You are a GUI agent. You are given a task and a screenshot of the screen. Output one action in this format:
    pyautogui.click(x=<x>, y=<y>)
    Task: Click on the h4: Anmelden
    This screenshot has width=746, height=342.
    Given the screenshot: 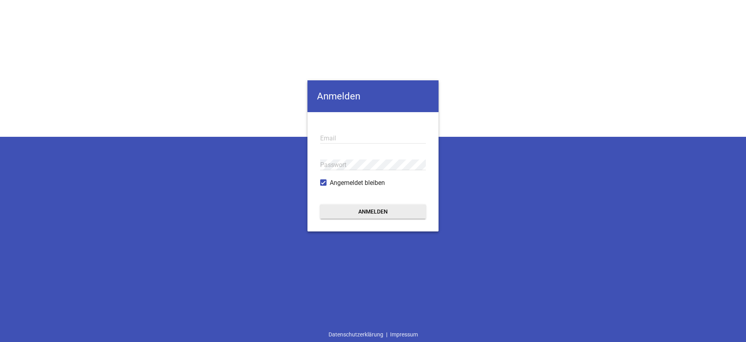 What is the action you would take?
    pyautogui.click(x=373, y=96)
    